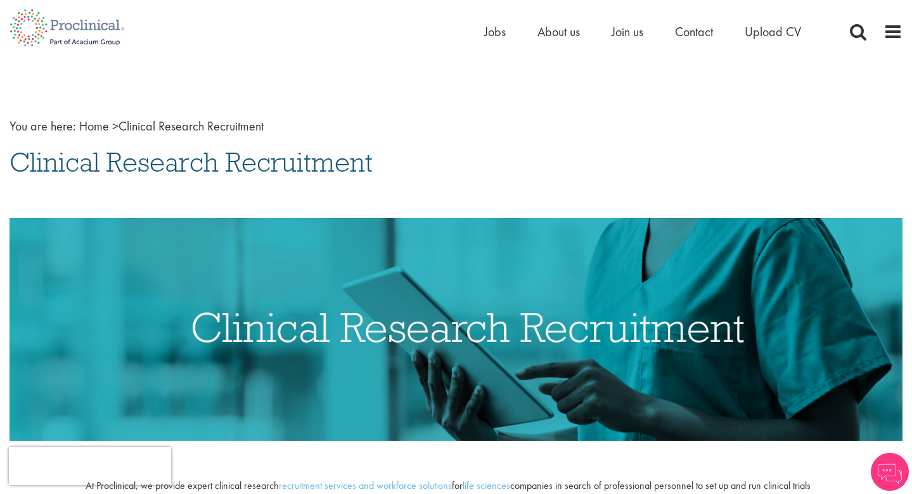 The height and width of the screenshot is (494, 912). I want to click on a: Jobs, so click(495, 32).